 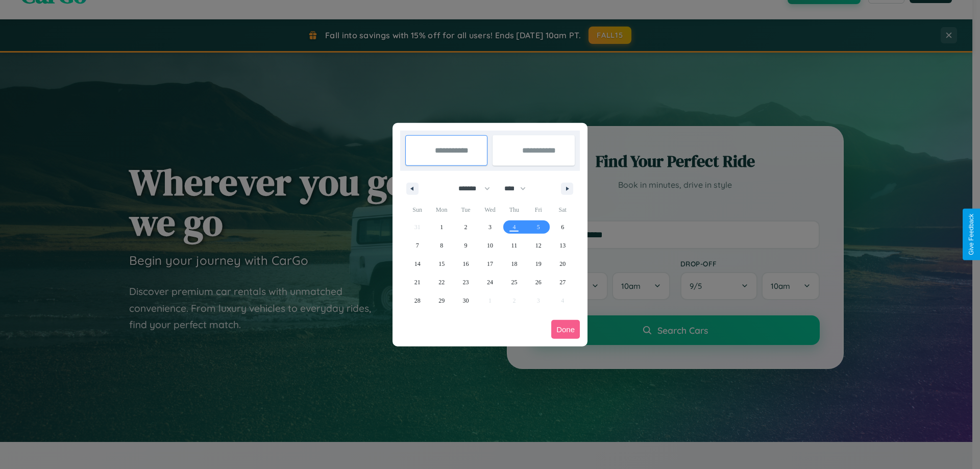 What do you see at coordinates (538, 245) in the screenshot?
I see `button: 12` at bounding box center [538, 245].